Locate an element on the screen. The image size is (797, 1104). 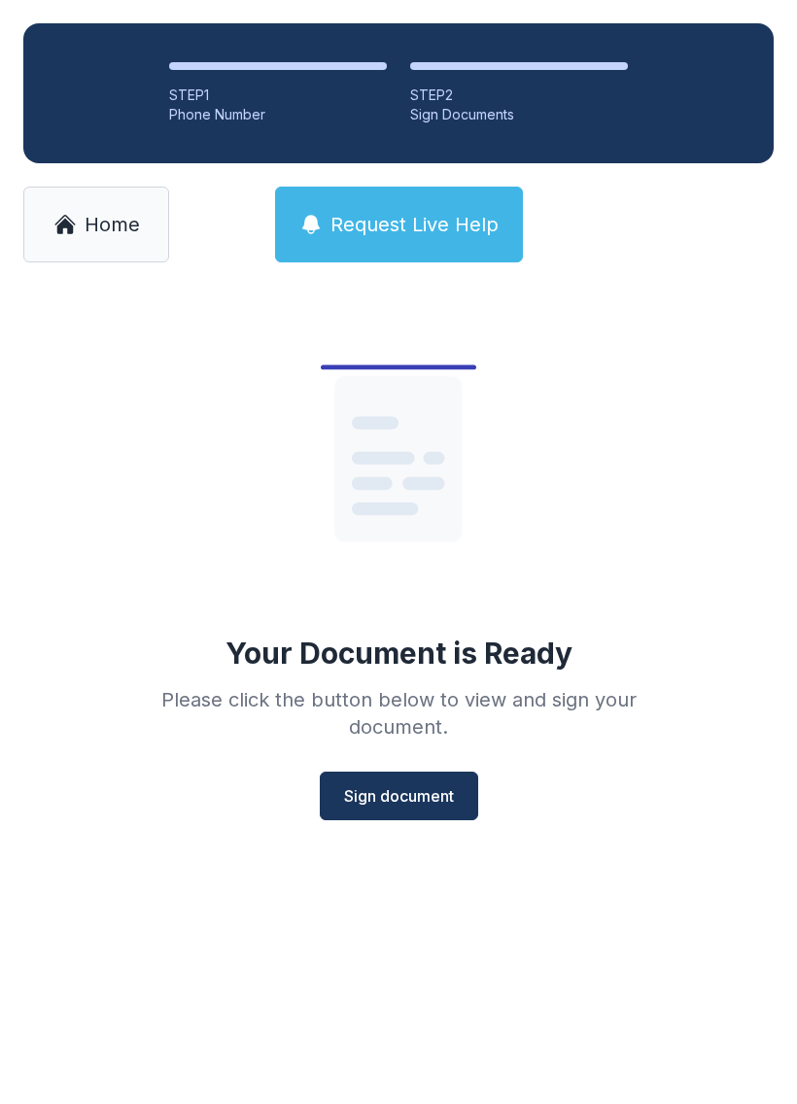
div: STEP 1 is located at coordinates (278, 95).